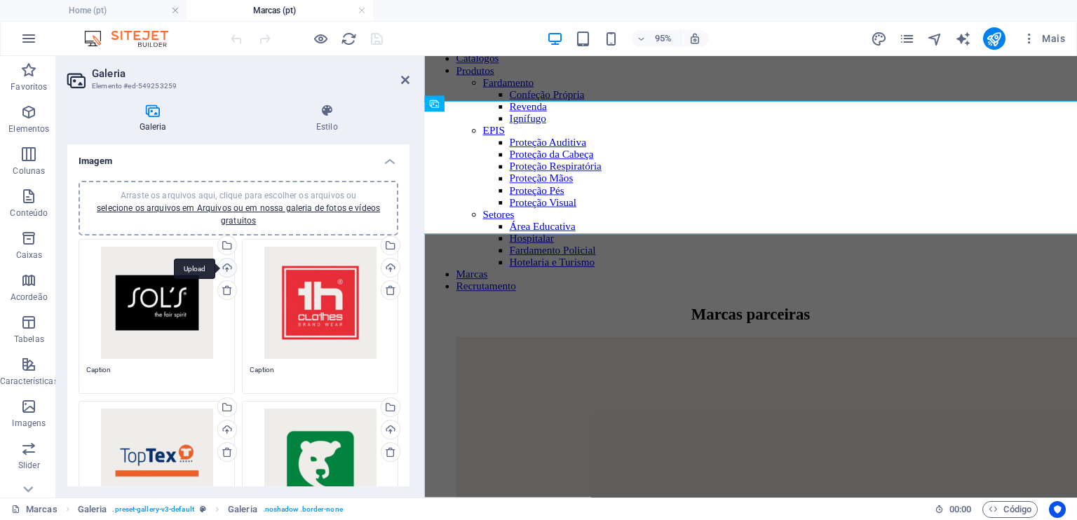 The image size is (1077, 520). What do you see at coordinates (327, 118) in the screenshot?
I see `h4: Estilo` at bounding box center [327, 118].